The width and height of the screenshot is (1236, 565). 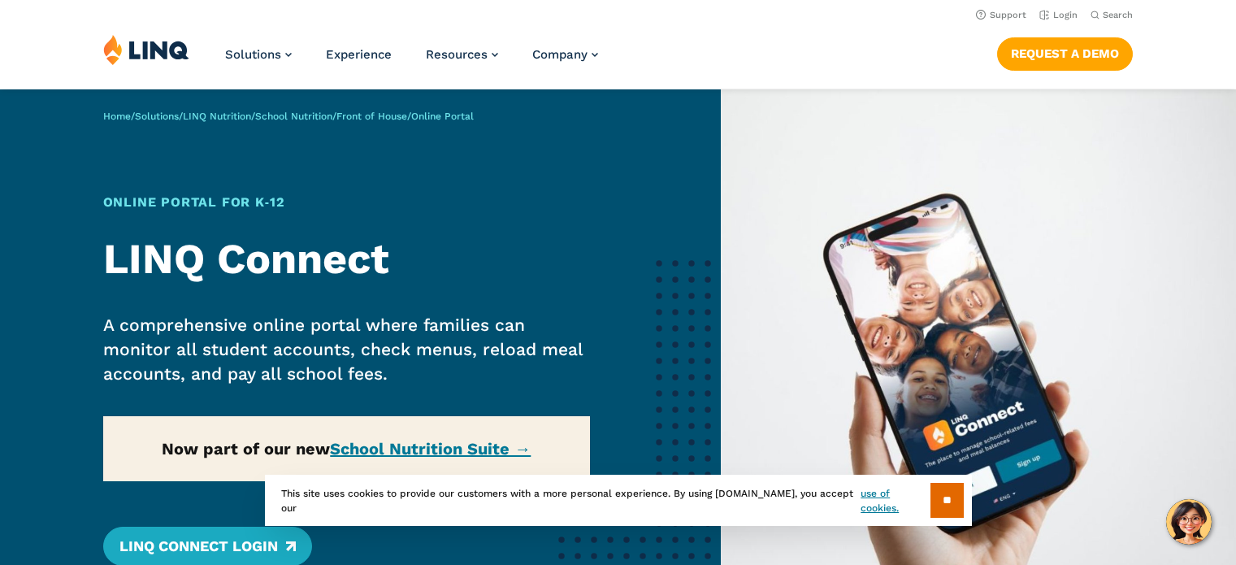 I want to click on span: Search, so click(x=1117, y=15).